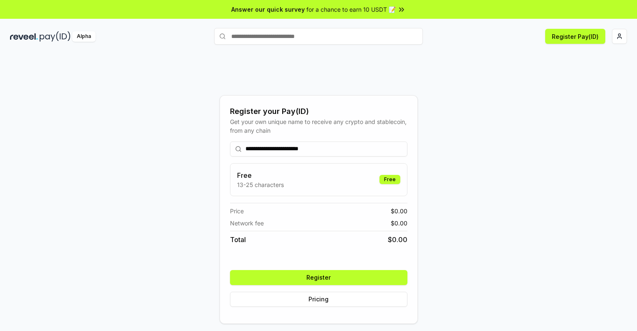 The image size is (637, 331). What do you see at coordinates (268, 9) in the screenshot?
I see `span: Answer our quick survey` at bounding box center [268, 9].